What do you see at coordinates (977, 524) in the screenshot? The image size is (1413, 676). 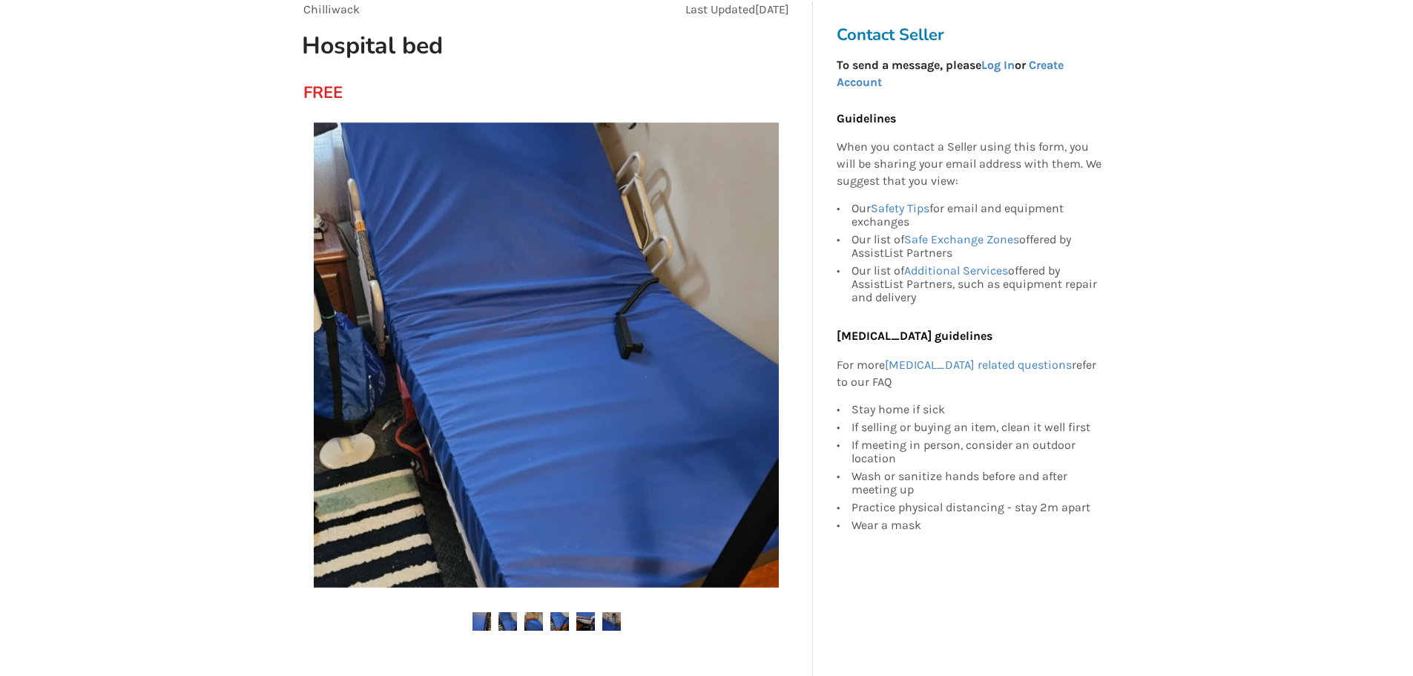 I see `div: Wear a mask` at bounding box center [977, 524].